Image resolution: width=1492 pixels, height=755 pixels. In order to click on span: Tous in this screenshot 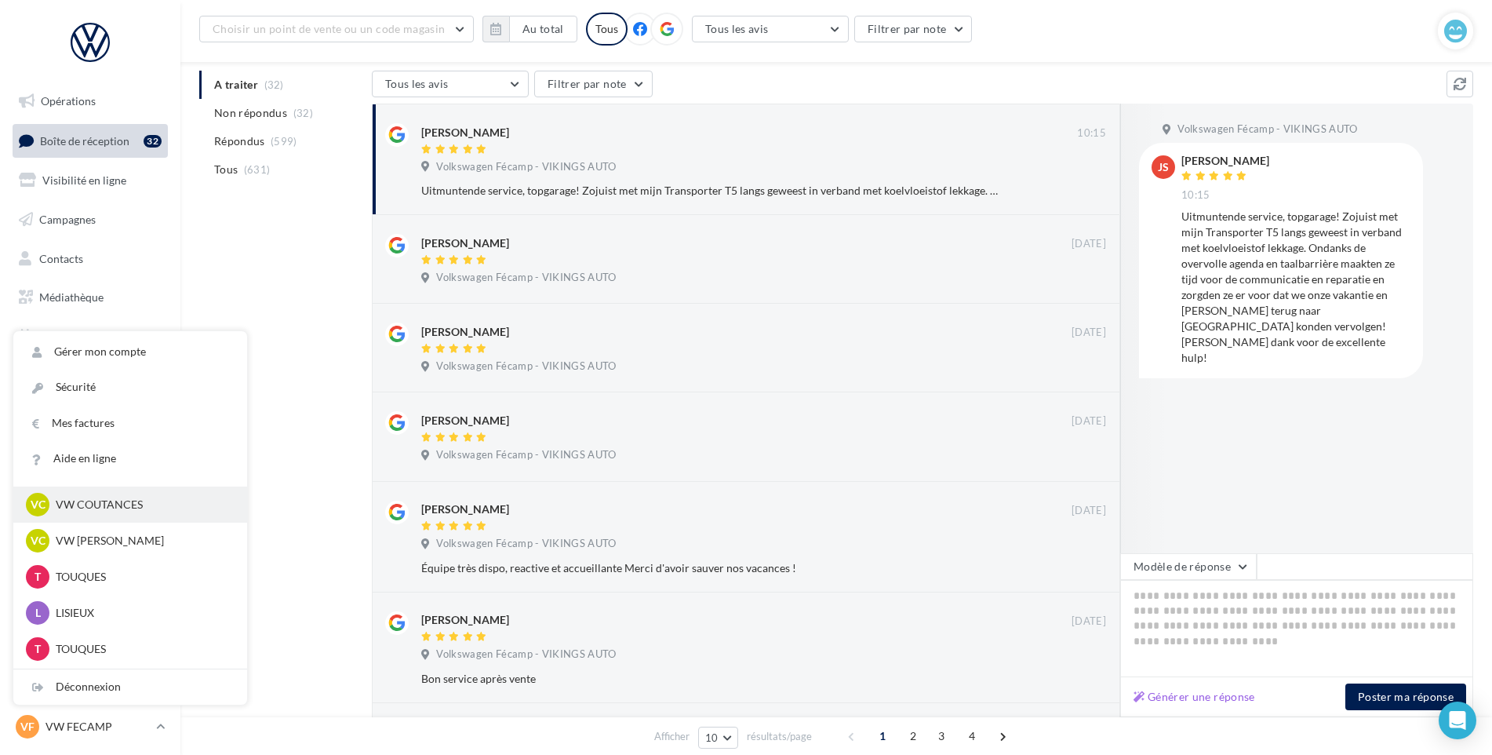, I will do `click(226, 169)`.